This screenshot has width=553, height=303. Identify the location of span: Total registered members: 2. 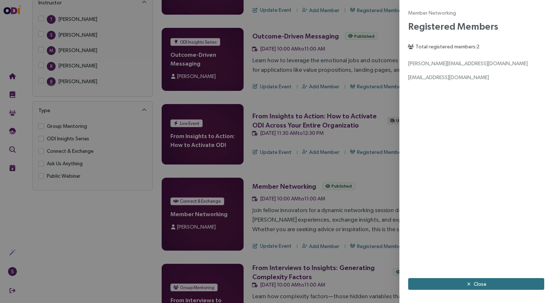
(447, 46).